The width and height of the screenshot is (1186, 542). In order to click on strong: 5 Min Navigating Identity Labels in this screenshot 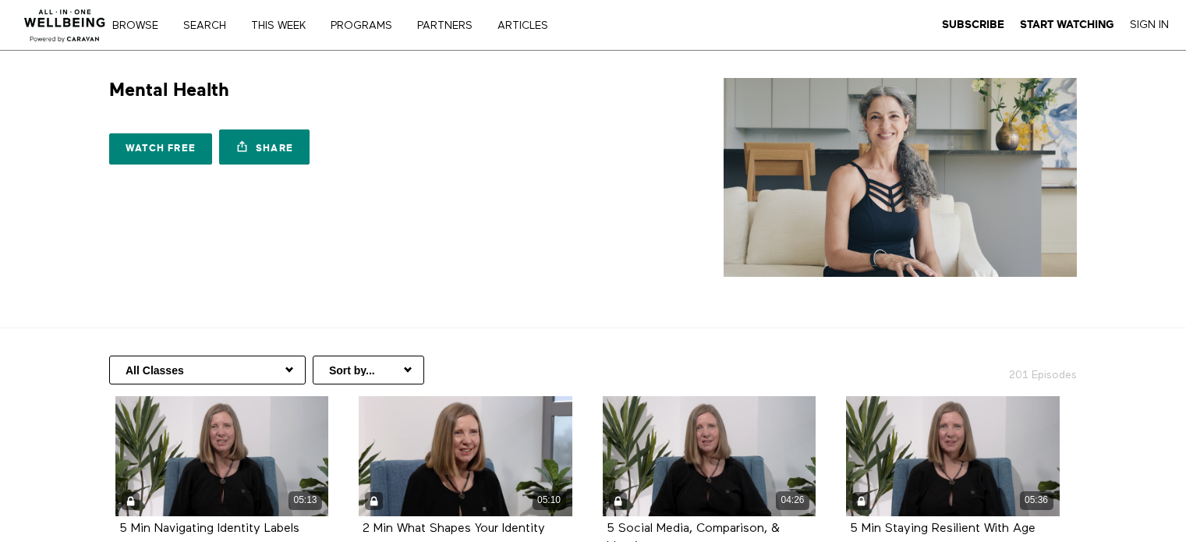, I will do `click(209, 528)`.